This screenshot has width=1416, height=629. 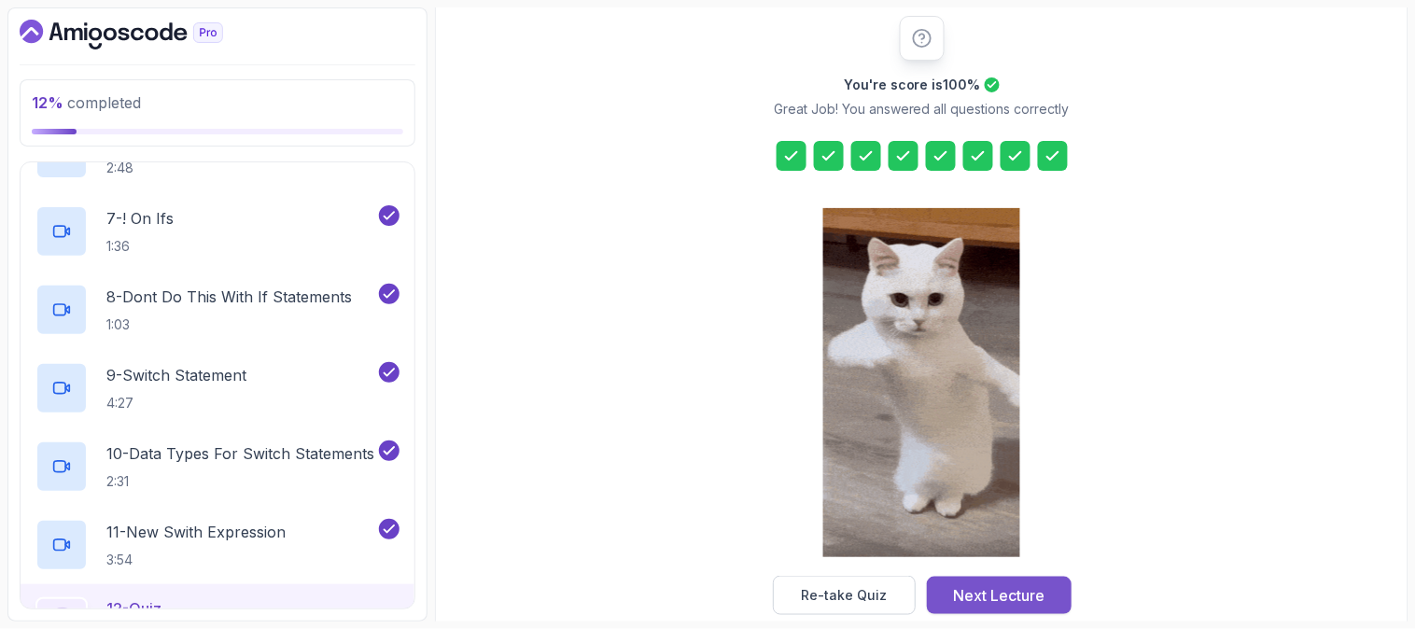 What do you see at coordinates (218, 545) in the screenshot?
I see `button: 11-New Swith Expression3:54` at bounding box center [218, 545].